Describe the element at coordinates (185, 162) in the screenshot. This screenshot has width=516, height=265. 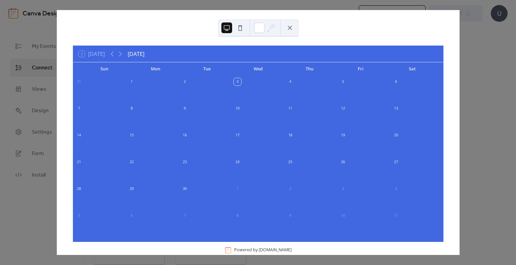
I see `div: 23` at that location.